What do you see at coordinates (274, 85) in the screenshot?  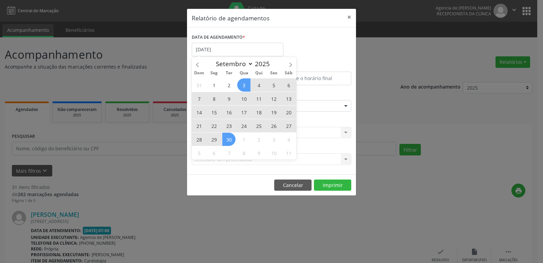 I see `span: Setembro 5, 2025` at bounding box center [274, 85].